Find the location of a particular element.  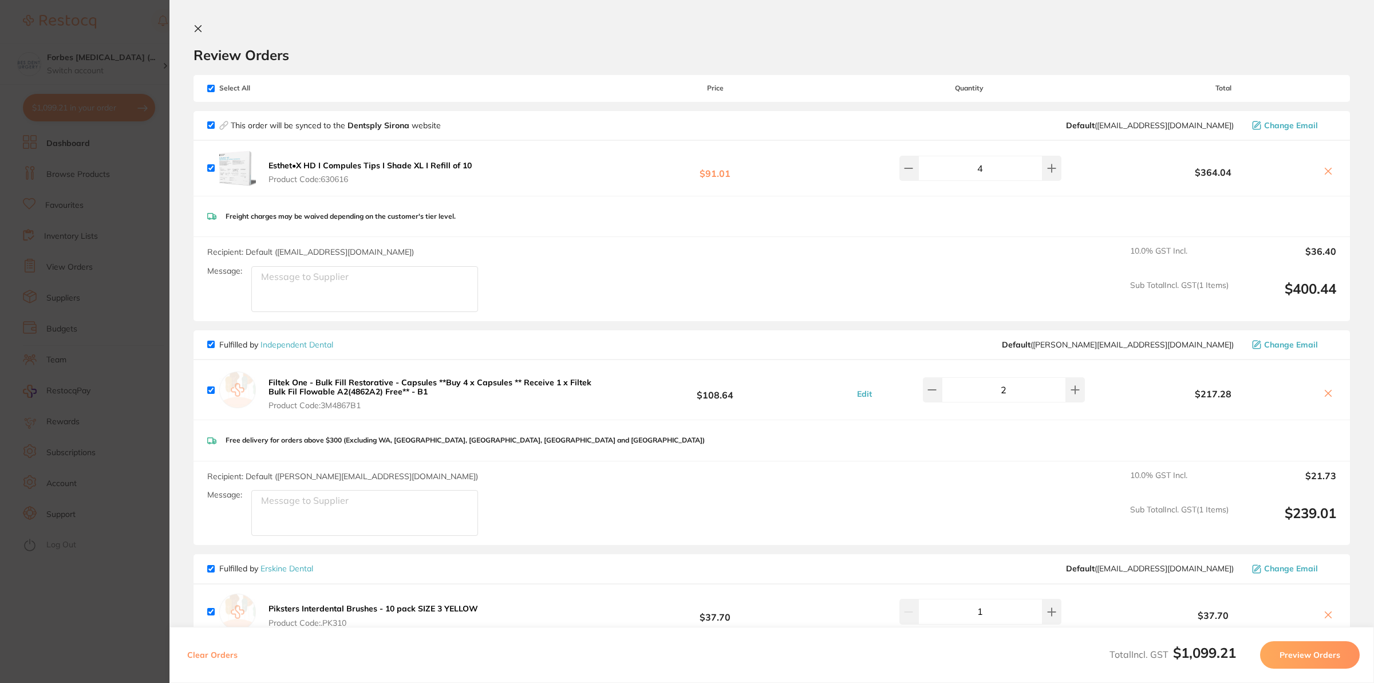

output: $239.01 is located at coordinates (1287, 520).